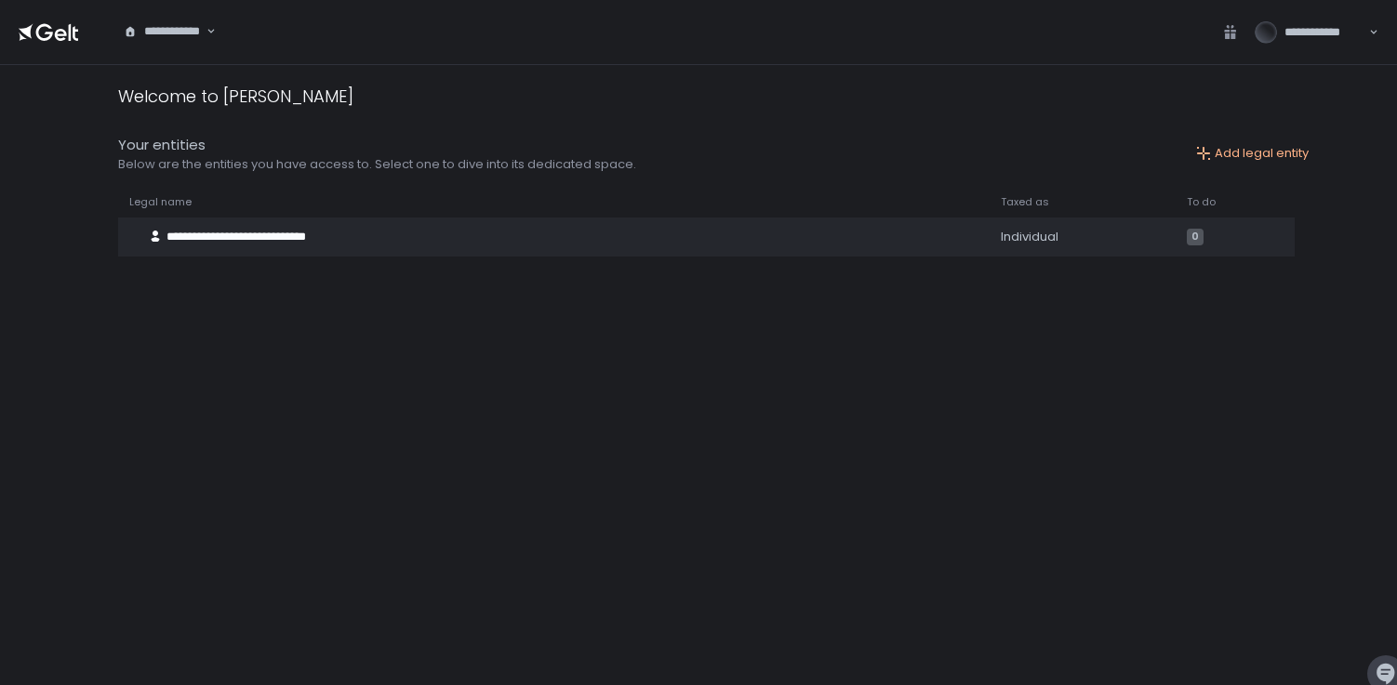 This screenshot has width=1397, height=685. What do you see at coordinates (1201, 202) in the screenshot?
I see `span: To do` at bounding box center [1201, 202].